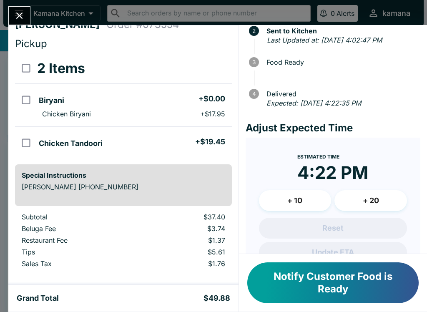 The height and width of the screenshot is (312, 427). Describe the element at coordinates (185, 252) in the screenshot. I see `p: $5.61` at that location.